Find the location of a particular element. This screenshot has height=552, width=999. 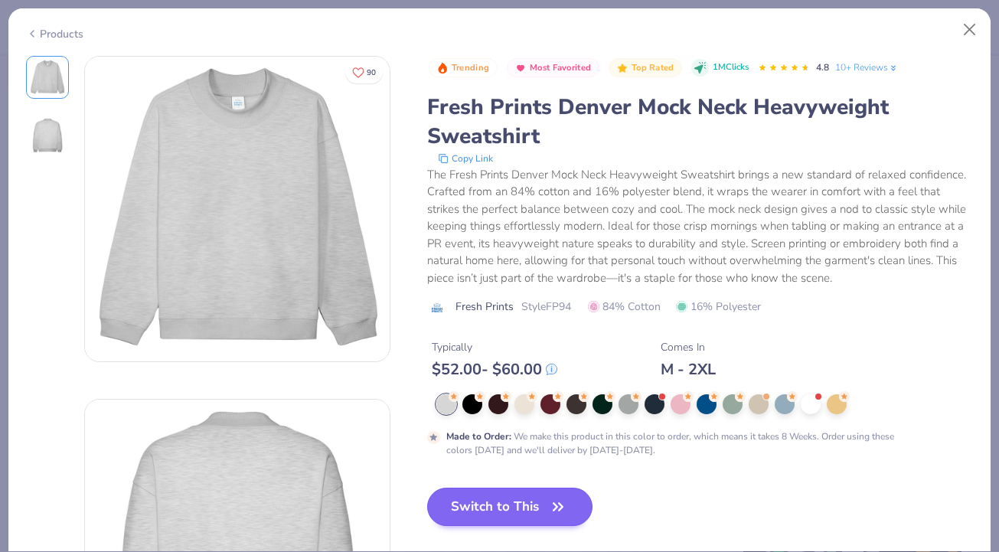

span: Top Rated is located at coordinates (653, 67).